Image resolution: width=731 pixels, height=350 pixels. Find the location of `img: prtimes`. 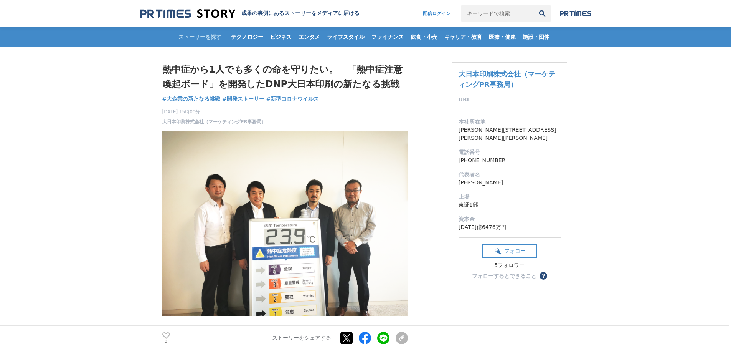

img: prtimes is located at coordinates (576, 13).